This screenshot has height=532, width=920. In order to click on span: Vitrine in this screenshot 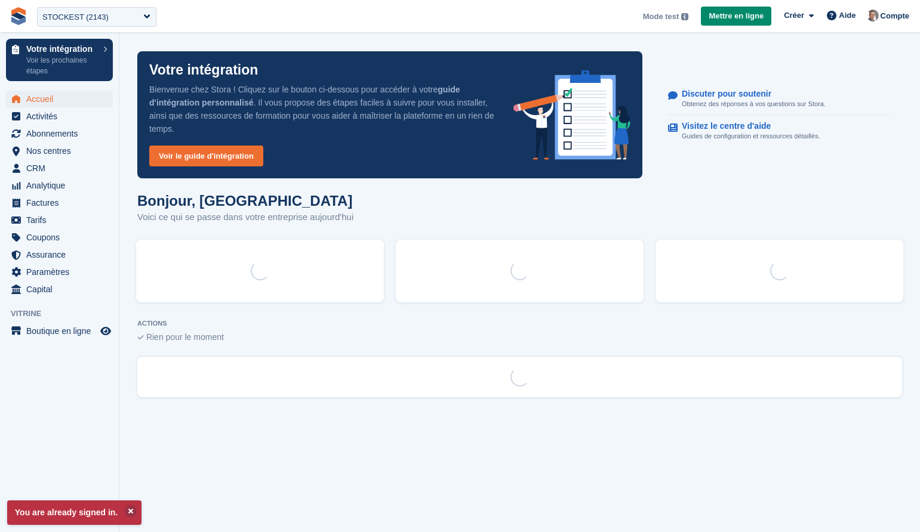, I will do `click(64, 314)`.